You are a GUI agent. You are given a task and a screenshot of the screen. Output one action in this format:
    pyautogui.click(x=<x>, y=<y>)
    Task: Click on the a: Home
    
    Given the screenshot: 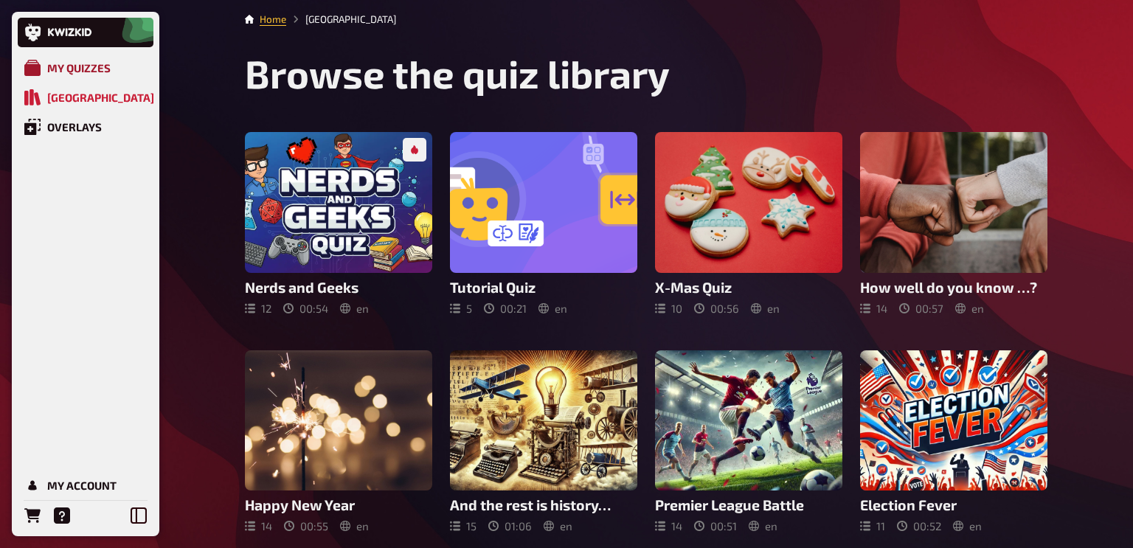 What is the action you would take?
    pyautogui.click(x=273, y=19)
    